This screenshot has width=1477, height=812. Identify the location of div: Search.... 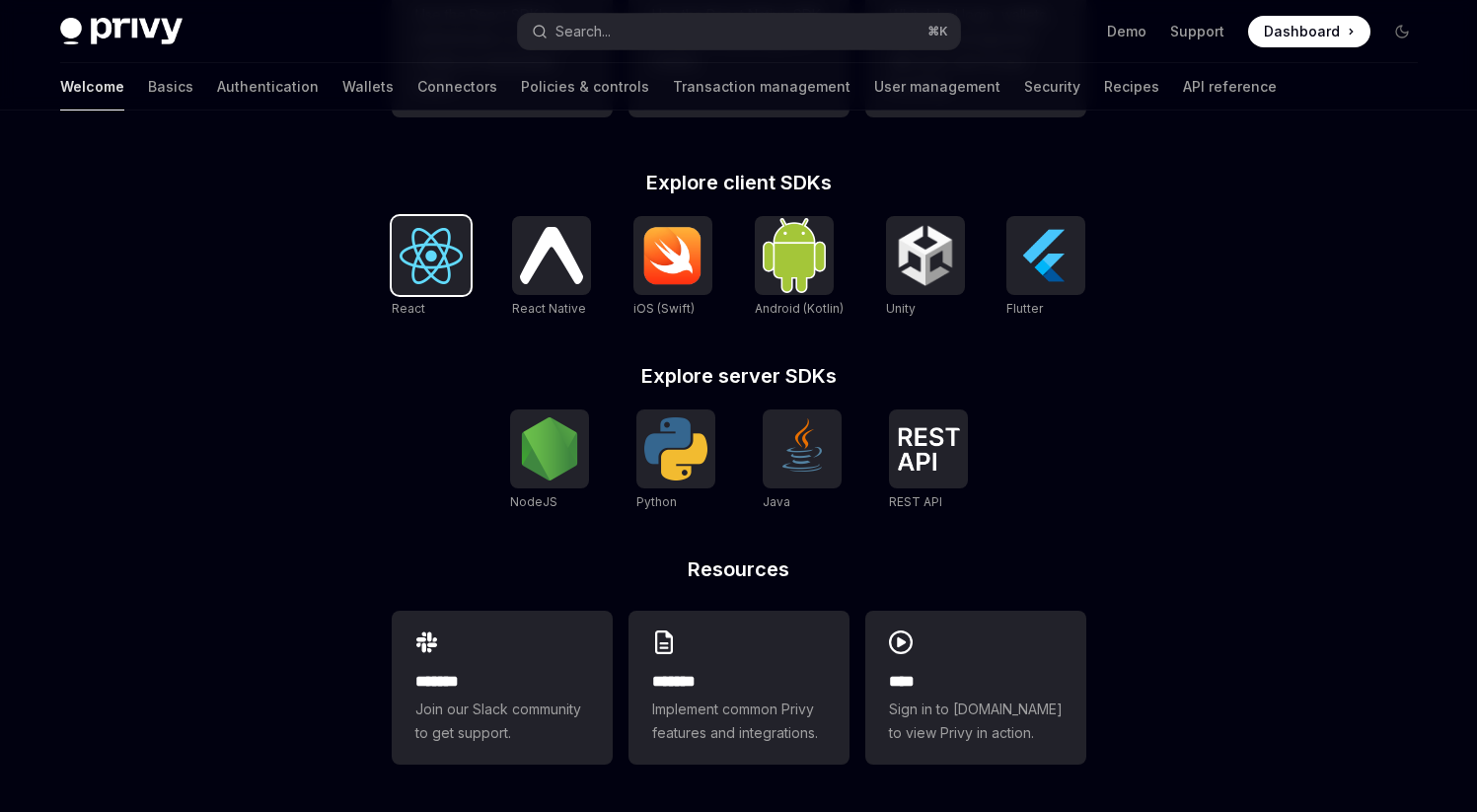
(583, 32).